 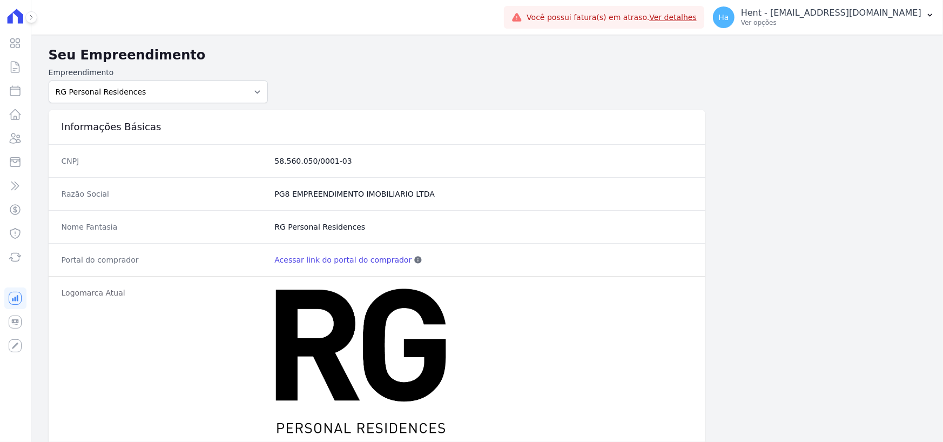 What do you see at coordinates (164, 361) in the screenshot?
I see `dt: Logomarca Atual` at bounding box center [164, 361].